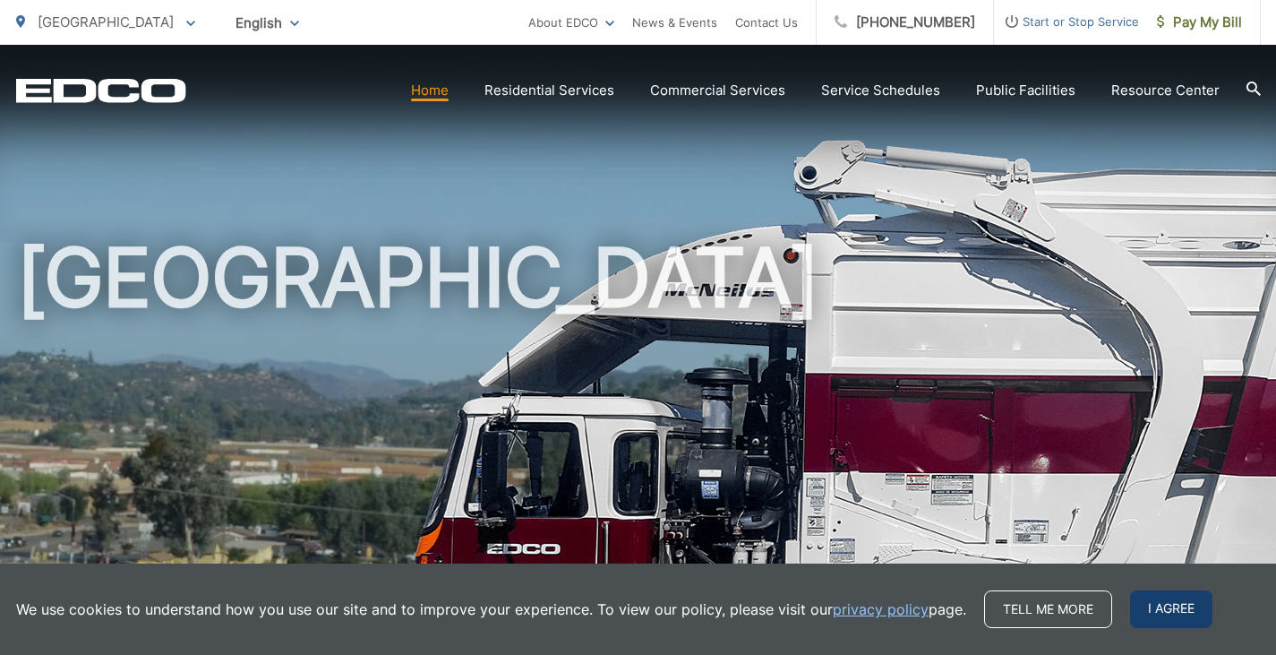  I want to click on span: English, so click(267, 22).